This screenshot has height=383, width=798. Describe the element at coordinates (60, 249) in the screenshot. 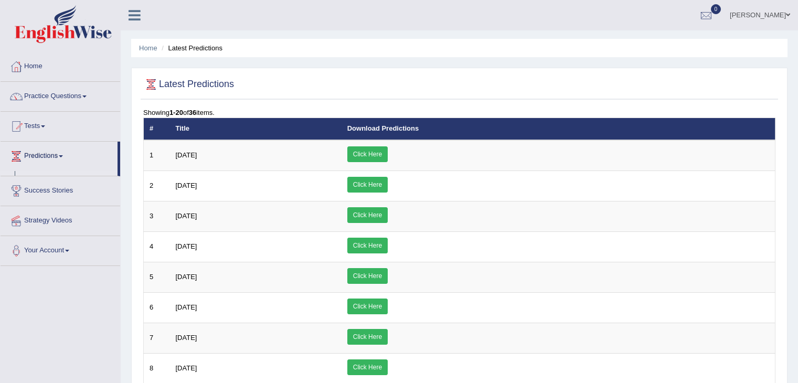

I see `a: Your Account` at that location.